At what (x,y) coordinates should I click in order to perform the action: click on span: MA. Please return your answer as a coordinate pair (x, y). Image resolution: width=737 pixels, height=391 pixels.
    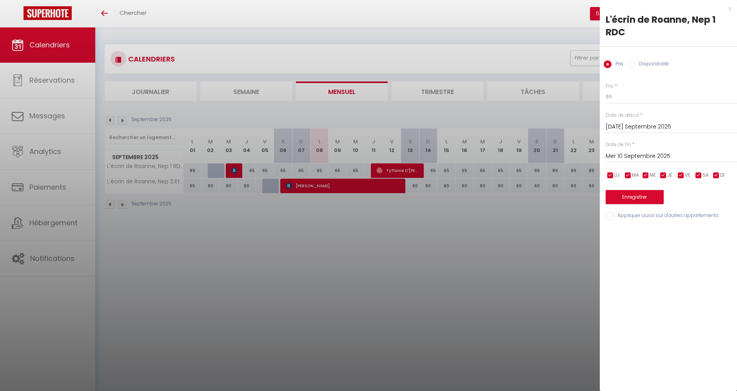
    Looking at the image, I should click on (636, 175).